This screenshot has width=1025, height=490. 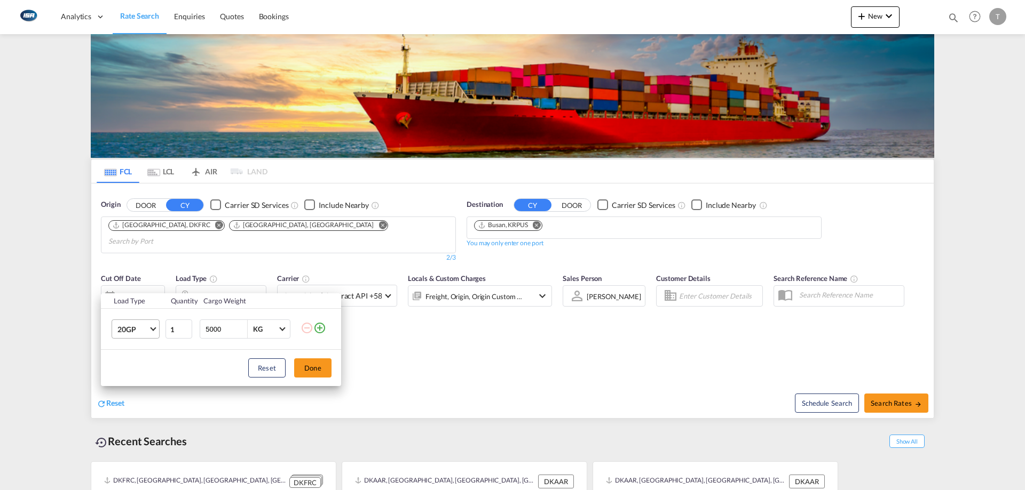 What do you see at coordinates (313, 368) in the screenshot?
I see `button: Done` at bounding box center [313, 368].